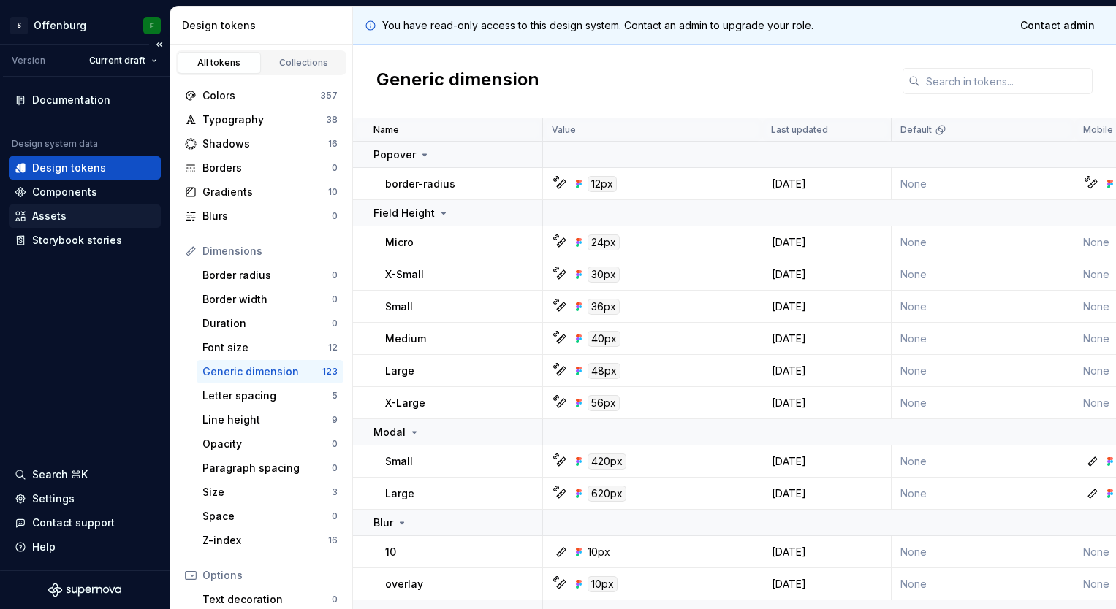 Image resolution: width=1116 pixels, height=609 pixels. Describe the element at coordinates (265, 144) in the screenshot. I see `div: Shadows` at that location.